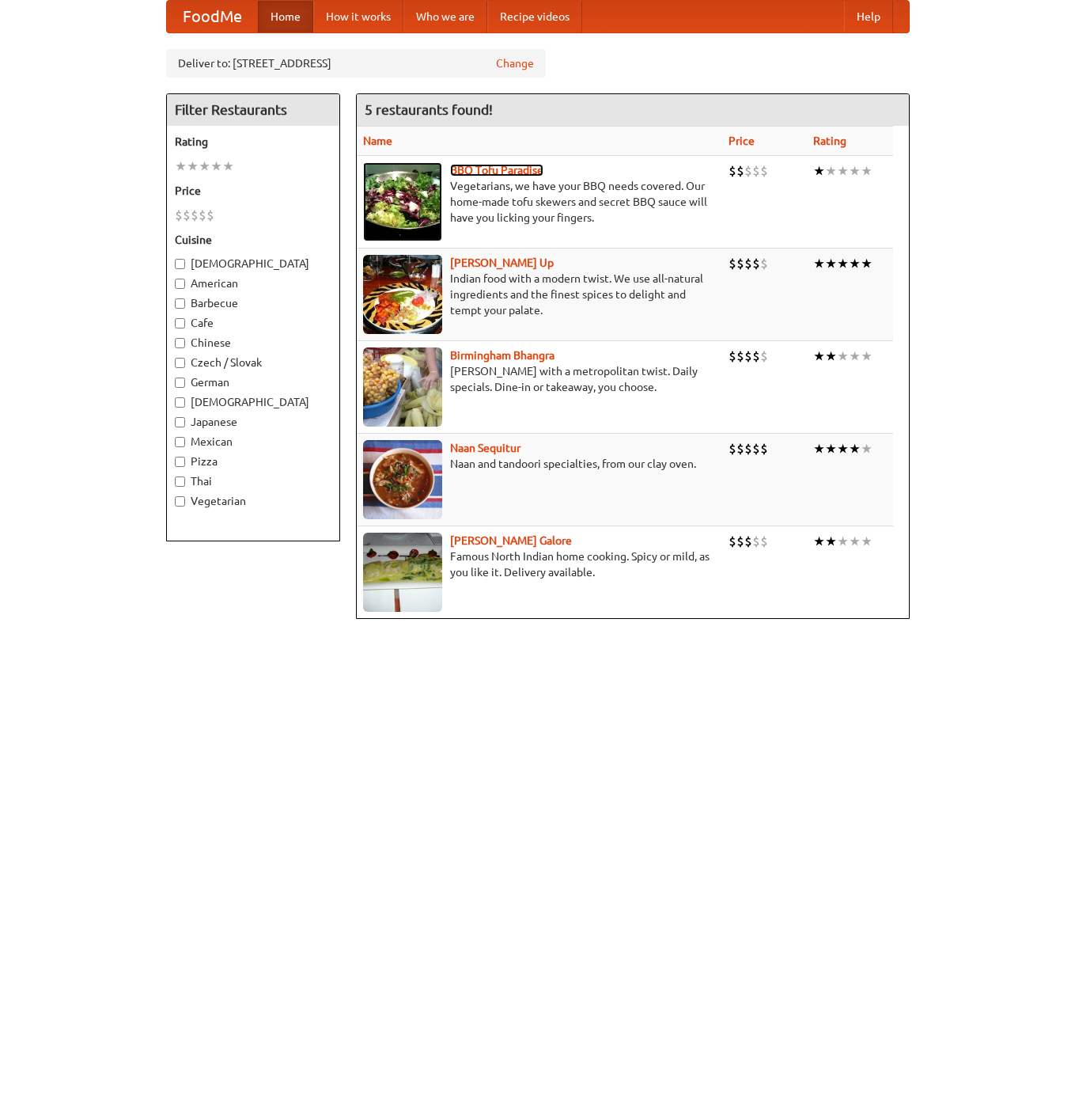 This screenshot has width=1075, height=1120. I want to click on h5: Rating, so click(253, 142).